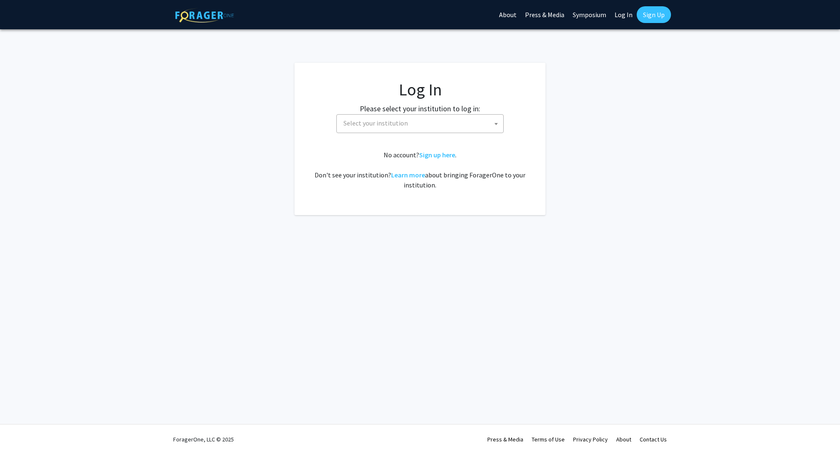 Image resolution: width=840 pixels, height=454 pixels. Describe the element at coordinates (624, 439) in the screenshot. I see `a: About` at that location.